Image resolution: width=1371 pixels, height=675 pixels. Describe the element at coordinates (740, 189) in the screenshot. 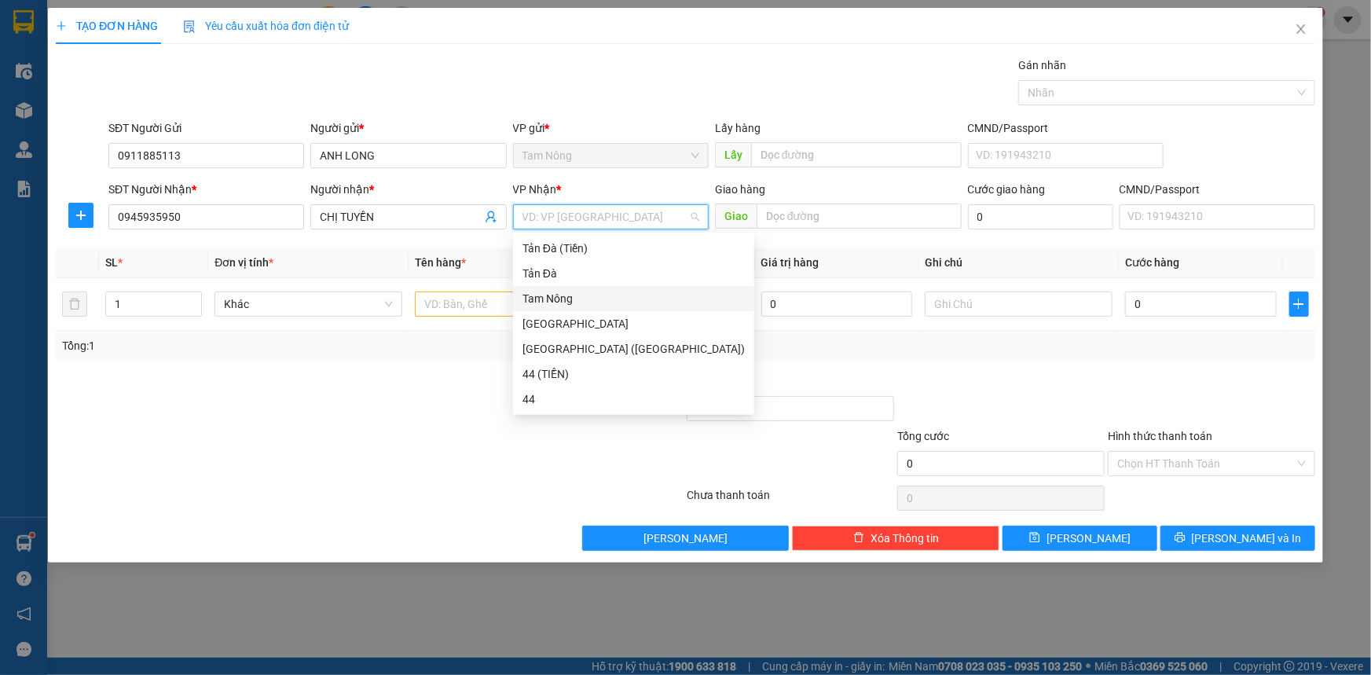

I see `span: Giao hàng` at that location.